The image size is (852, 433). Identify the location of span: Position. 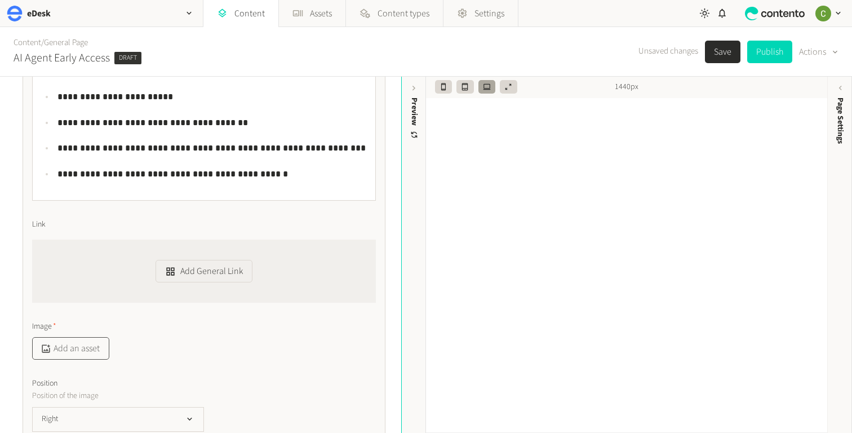
(45, 383).